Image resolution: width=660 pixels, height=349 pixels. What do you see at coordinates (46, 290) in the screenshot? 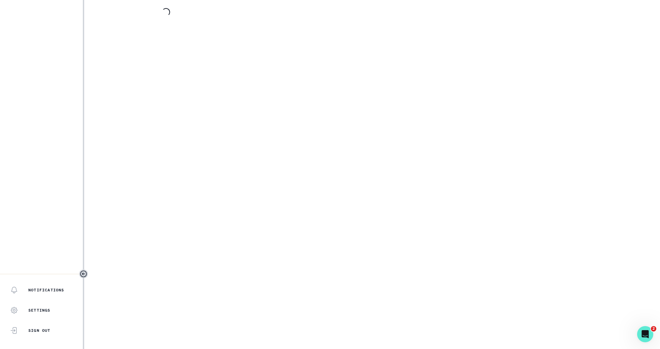
I see `p: Notifications` at bounding box center [46, 290].